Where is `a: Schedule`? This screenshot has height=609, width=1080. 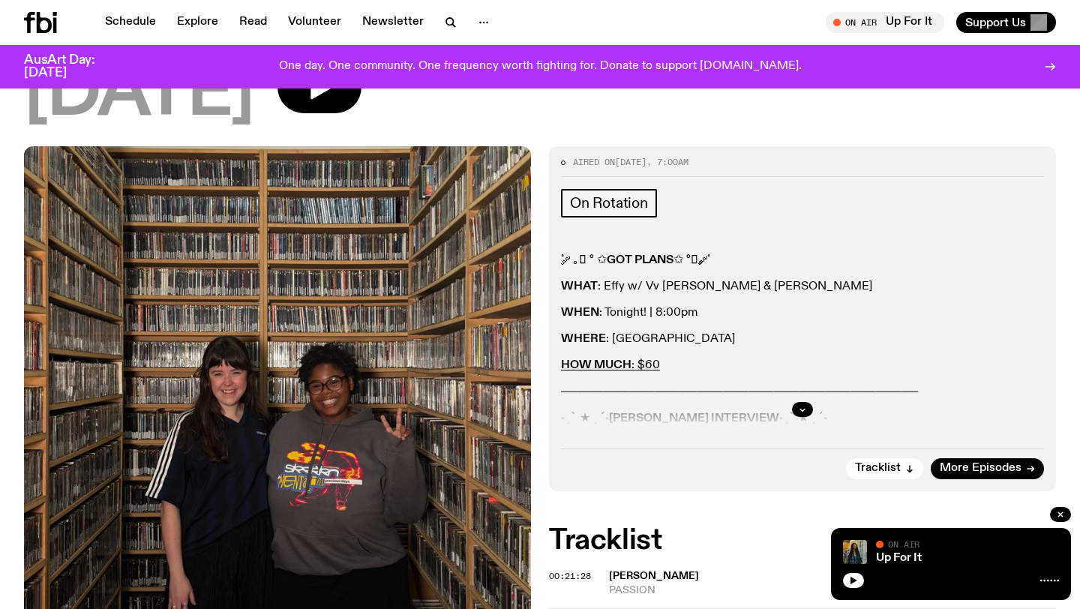
a: Schedule is located at coordinates (130, 22).